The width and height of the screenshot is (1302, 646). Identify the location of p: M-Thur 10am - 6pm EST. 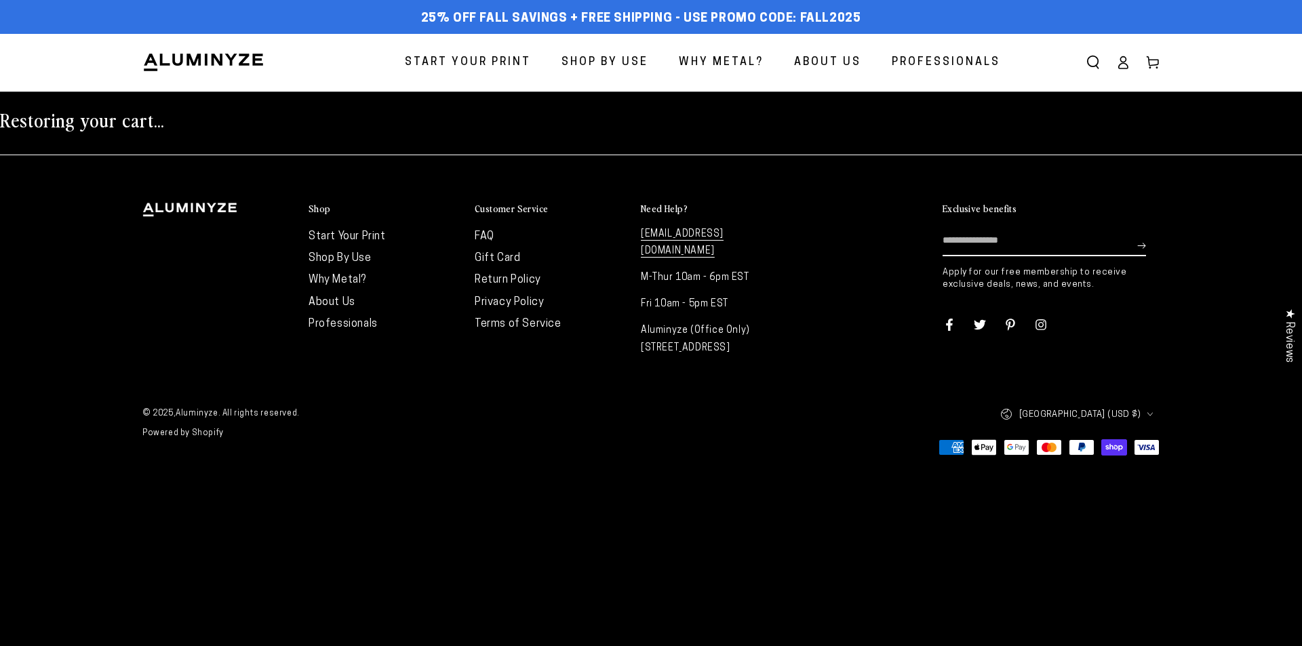
(717, 277).